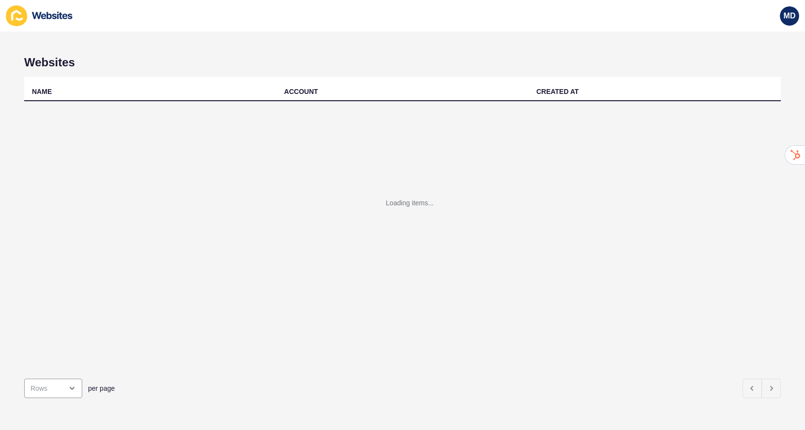 The height and width of the screenshot is (430, 805). Describe the element at coordinates (42, 91) in the screenshot. I see `div: NAME` at that location.